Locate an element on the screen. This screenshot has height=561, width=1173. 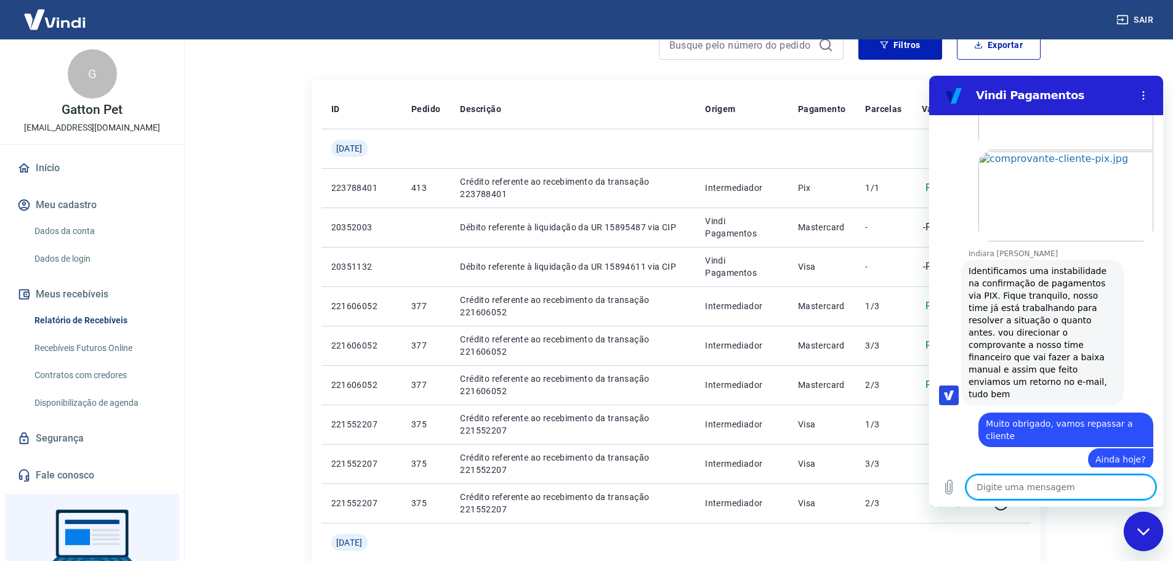
a: Dados de login is located at coordinates (99, 259).